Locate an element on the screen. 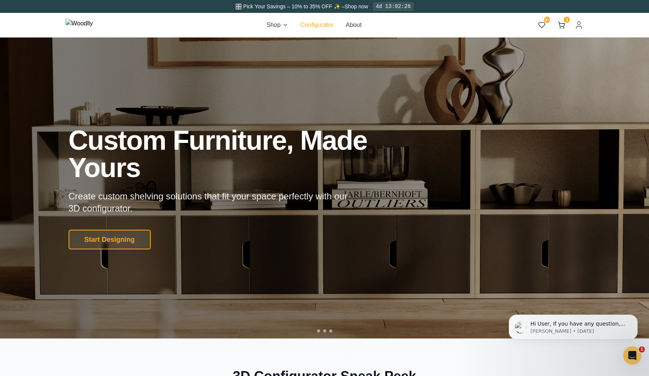 The image size is (649, 376). button: 9+ is located at coordinates (541, 25).